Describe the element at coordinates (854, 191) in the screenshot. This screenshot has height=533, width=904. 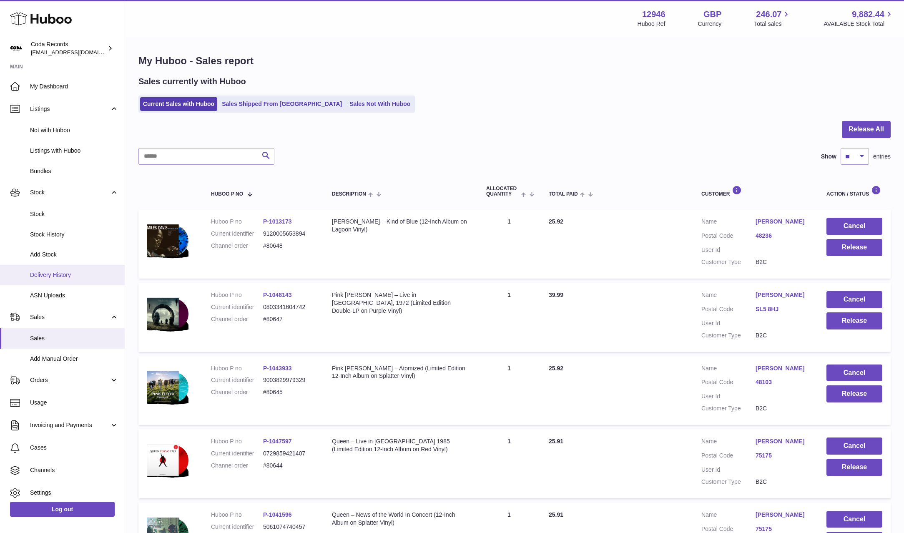
I see `div: Action / Status` at that location.